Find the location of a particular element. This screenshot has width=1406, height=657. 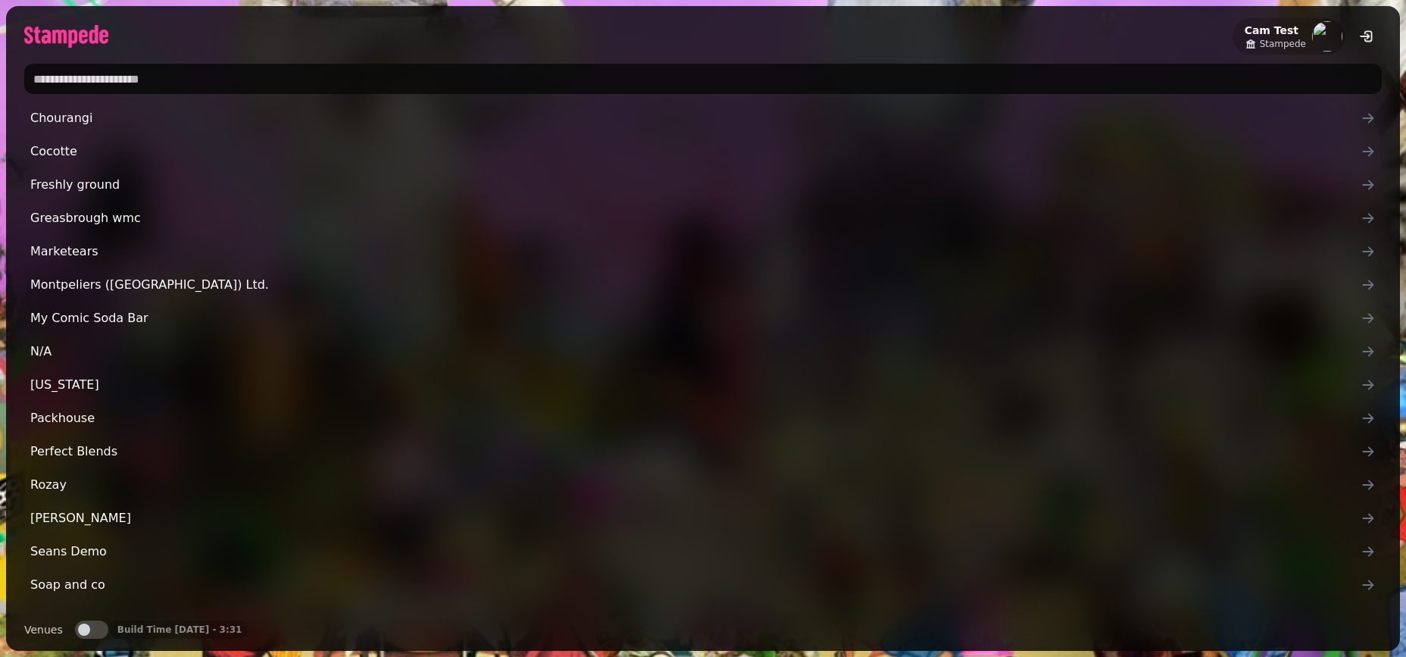

span: Soap and co is located at coordinates (696, 585).